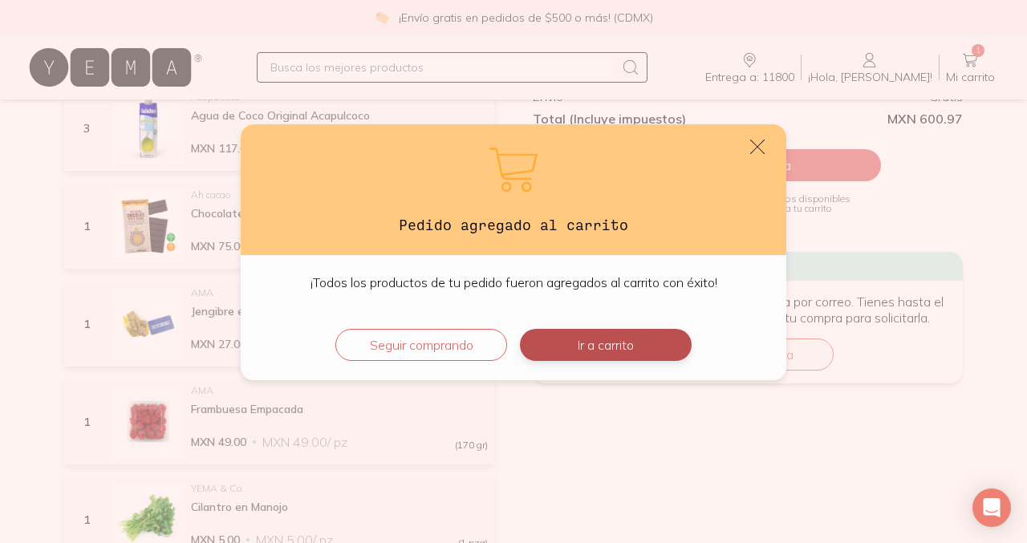  I want to click on button: Ir a carrito, so click(606, 345).